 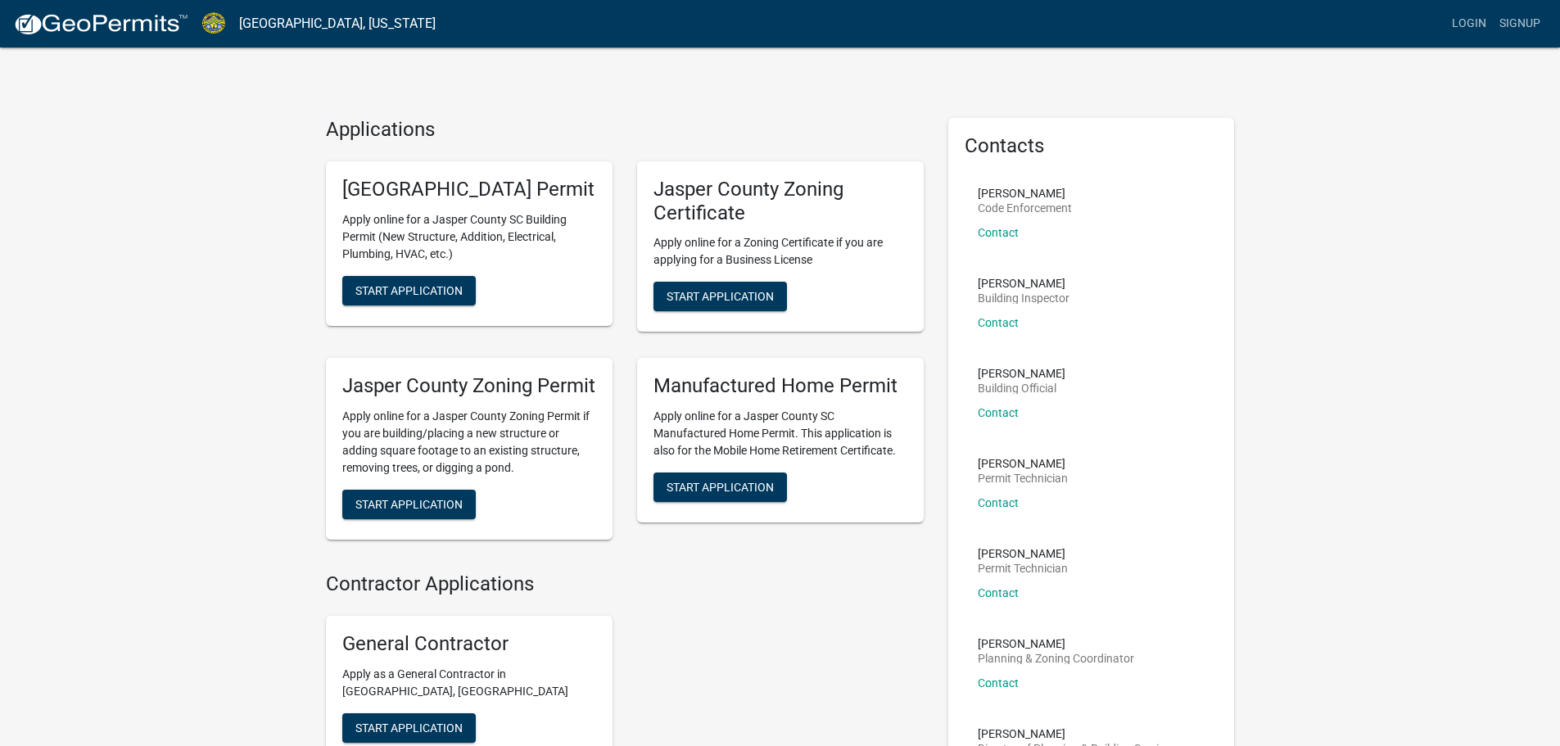 What do you see at coordinates (625, 584) in the screenshot?
I see `h4: Contractor Applications` at bounding box center [625, 584].